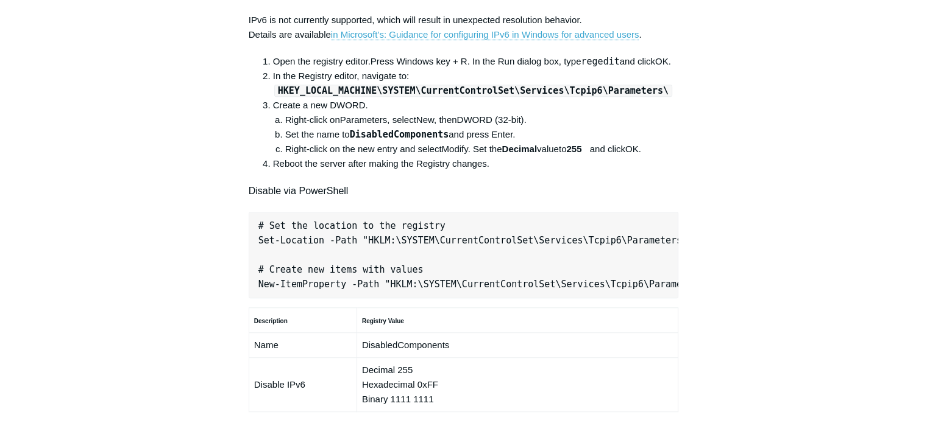 The height and width of the screenshot is (423, 927). Describe the element at coordinates (464, 27) in the screenshot. I see `p: IPv6 is not currently supported, which will result in unexpected resolution behavior. Details are...` at that location.